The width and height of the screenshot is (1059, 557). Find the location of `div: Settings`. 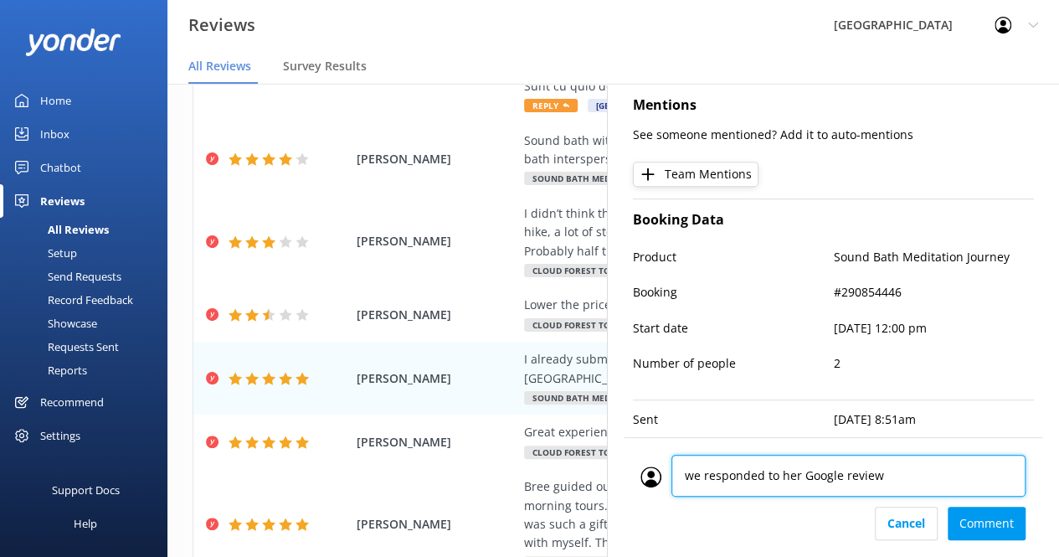

div: Settings is located at coordinates (60, 435).